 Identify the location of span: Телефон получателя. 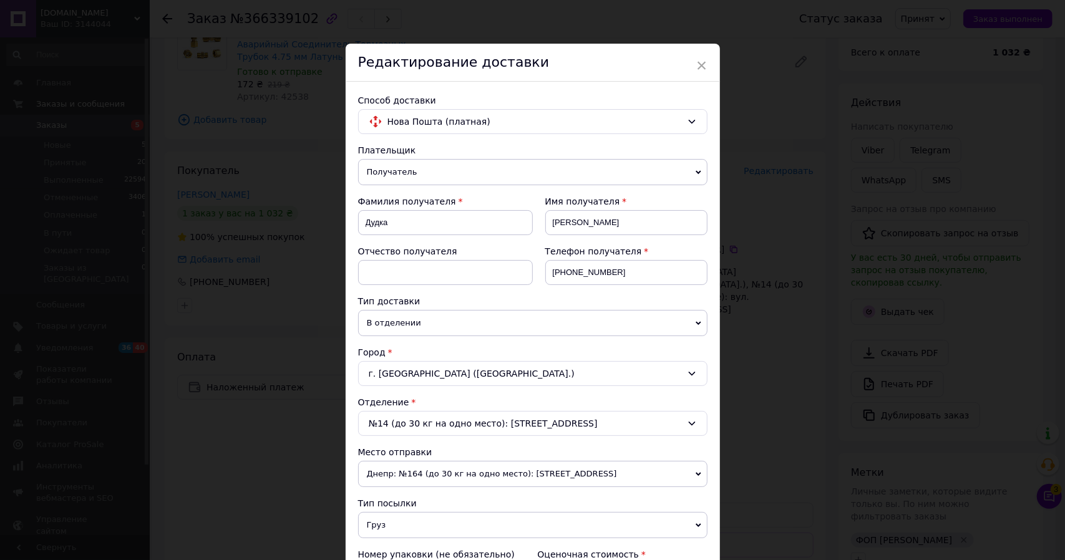
(593, 251).